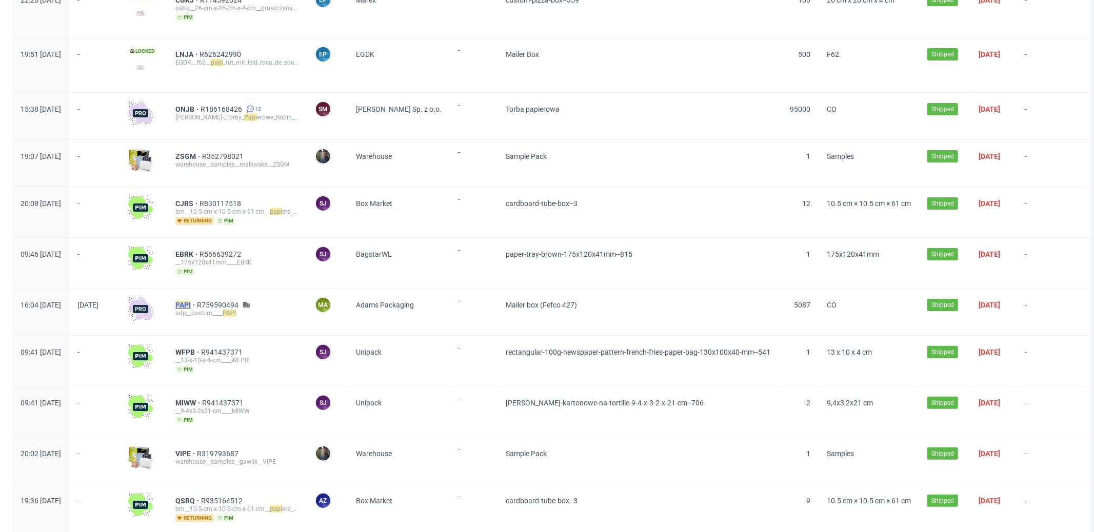 The width and height of the screenshot is (1094, 532). Describe the element at coordinates (187, 204) in the screenshot. I see `span: CJRS` at that location.